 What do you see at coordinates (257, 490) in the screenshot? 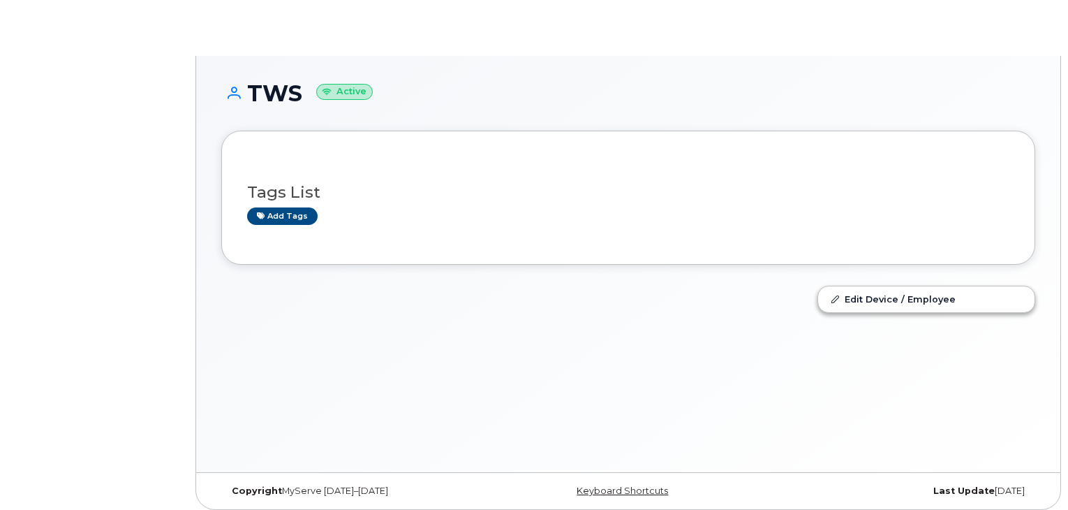
I see `strong: Copyright` at bounding box center [257, 490].